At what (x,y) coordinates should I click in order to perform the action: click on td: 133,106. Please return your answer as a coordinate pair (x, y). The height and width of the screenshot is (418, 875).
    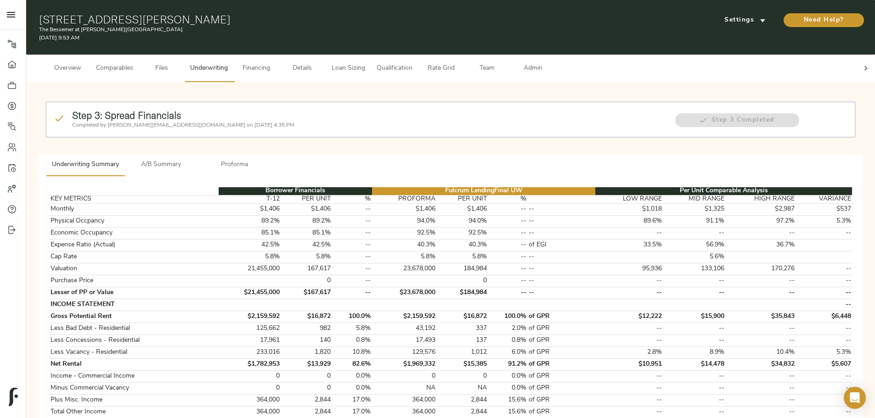
    Looking at the image, I should click on (695, 269).